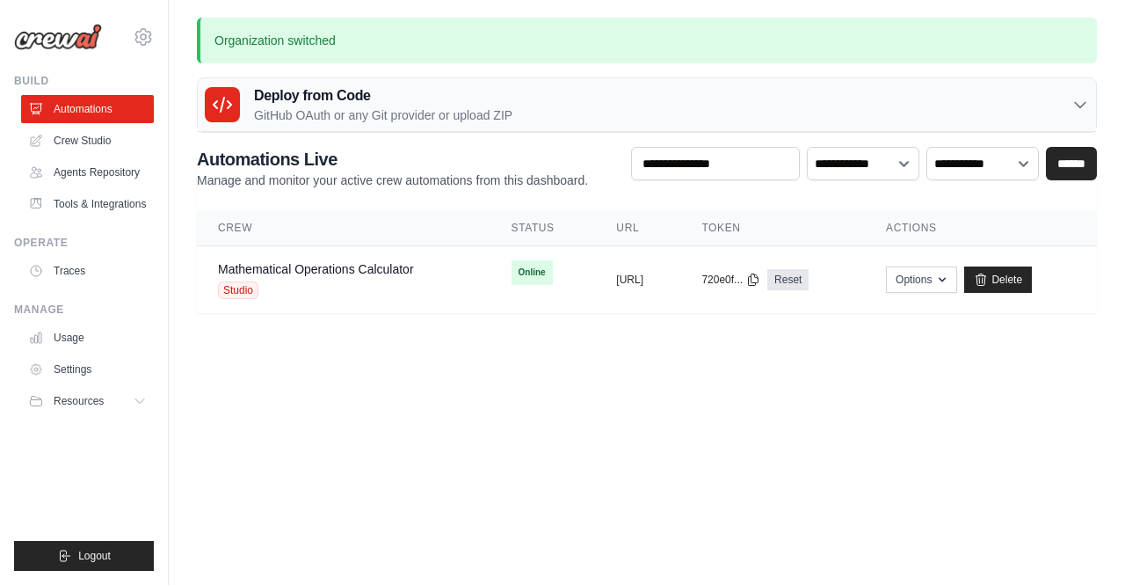  Describe the element at coordinates (238, 290) in the screenshot. I see `span: Studio` at that location.